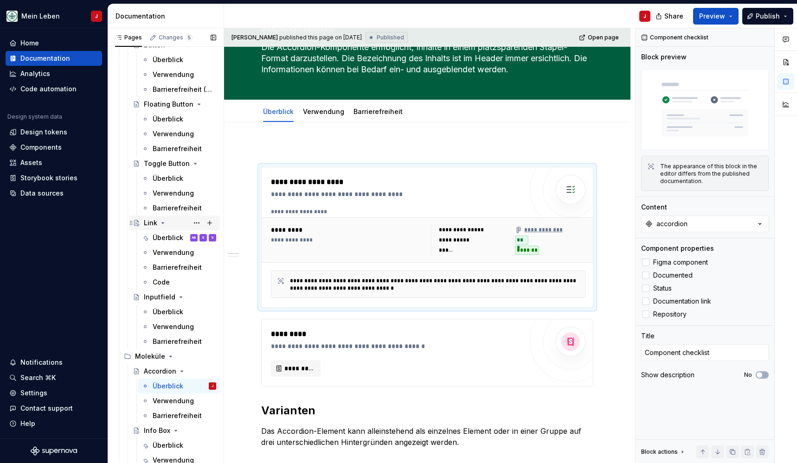 Image resolution: width=797 pixels, height=463 pixels. Describe the element at coordinates (54, 451) in the screenshot. I see `a: Supernova Logo` at that location.